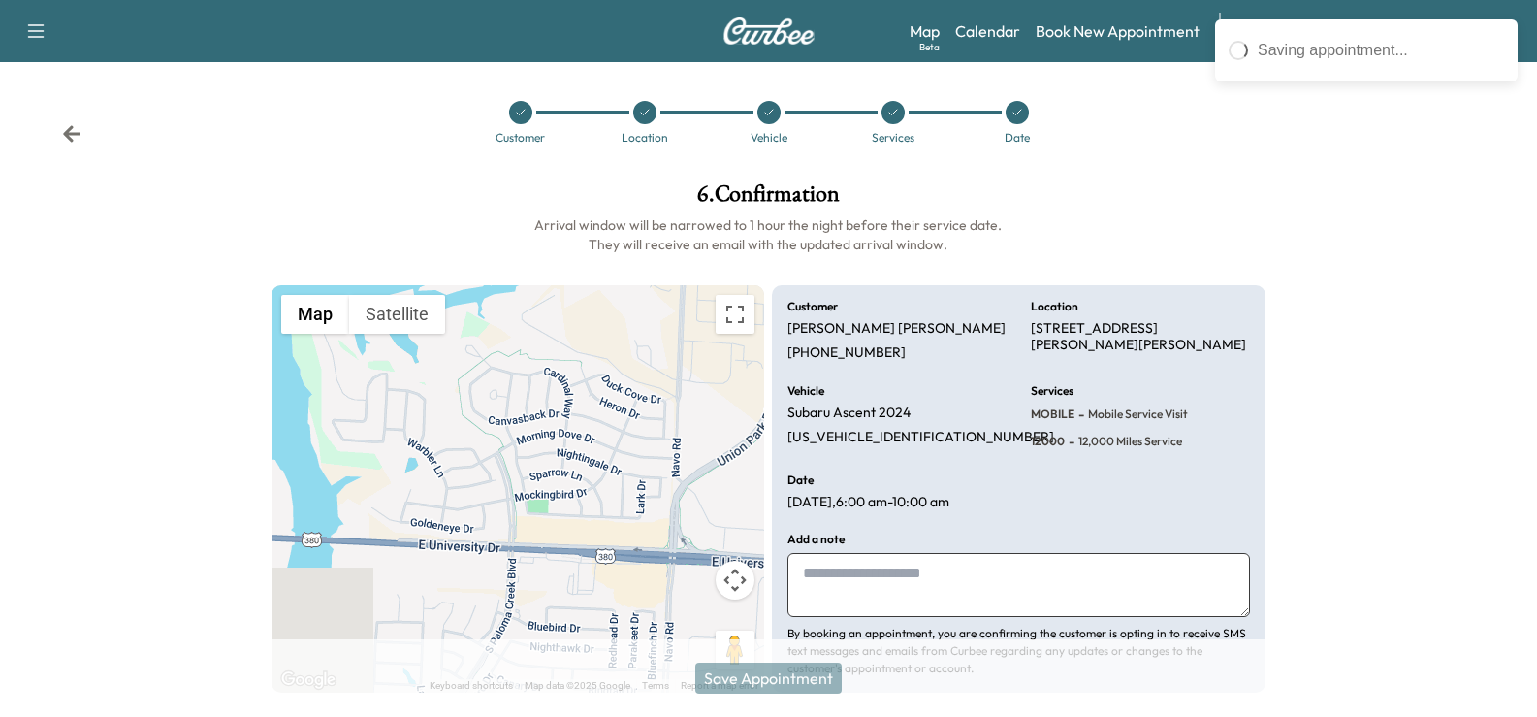  Describe the element at coordinates (1135, 414) in the screenshot. I see `span: Mobile Service Visit` at that location.